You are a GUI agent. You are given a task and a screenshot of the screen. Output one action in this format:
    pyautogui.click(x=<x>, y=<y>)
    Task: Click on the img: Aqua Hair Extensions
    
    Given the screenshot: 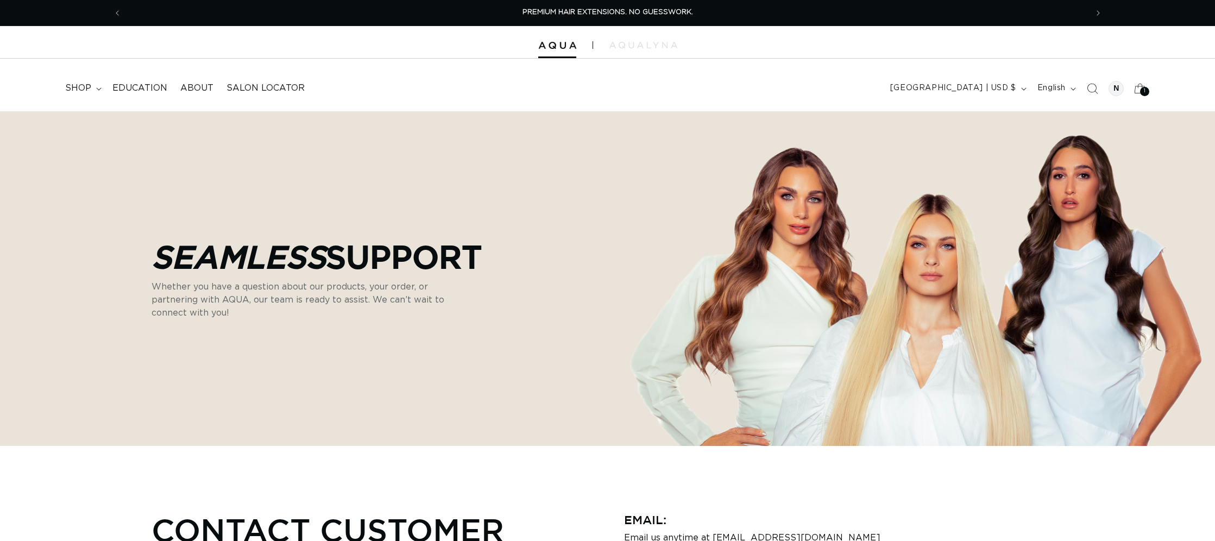 What is the action you would take?
    pyautogui.click(x=557, y=46)
    